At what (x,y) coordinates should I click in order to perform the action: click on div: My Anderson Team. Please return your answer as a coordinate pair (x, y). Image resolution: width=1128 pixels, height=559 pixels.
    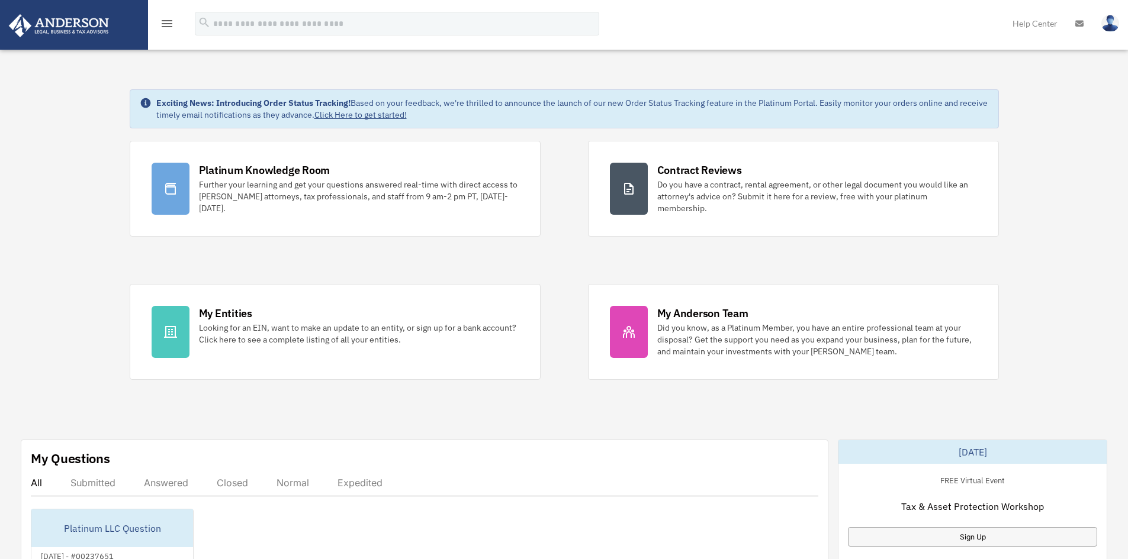
    Looking at the image, I should click on (703, 313).